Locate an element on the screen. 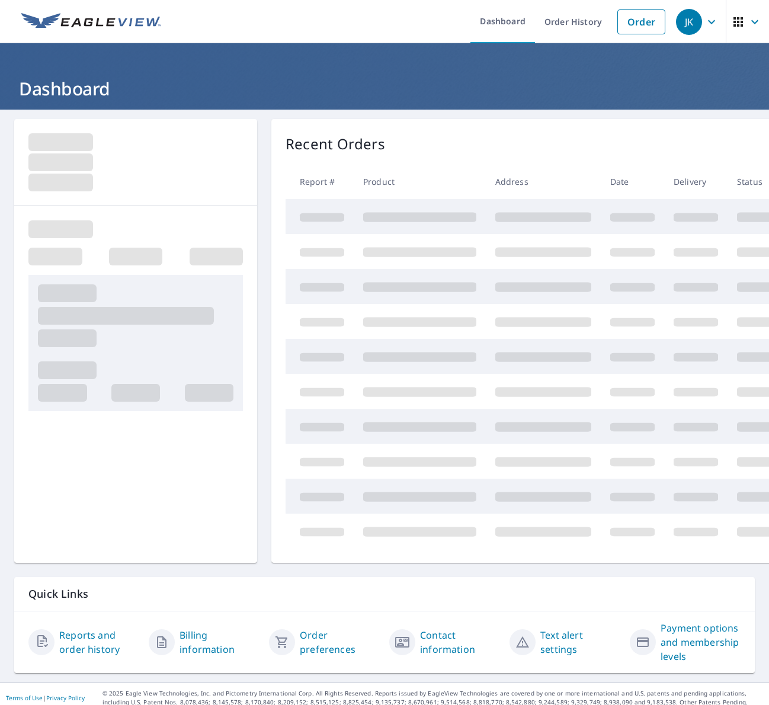  a: Order is located at coordinates (641, 22).